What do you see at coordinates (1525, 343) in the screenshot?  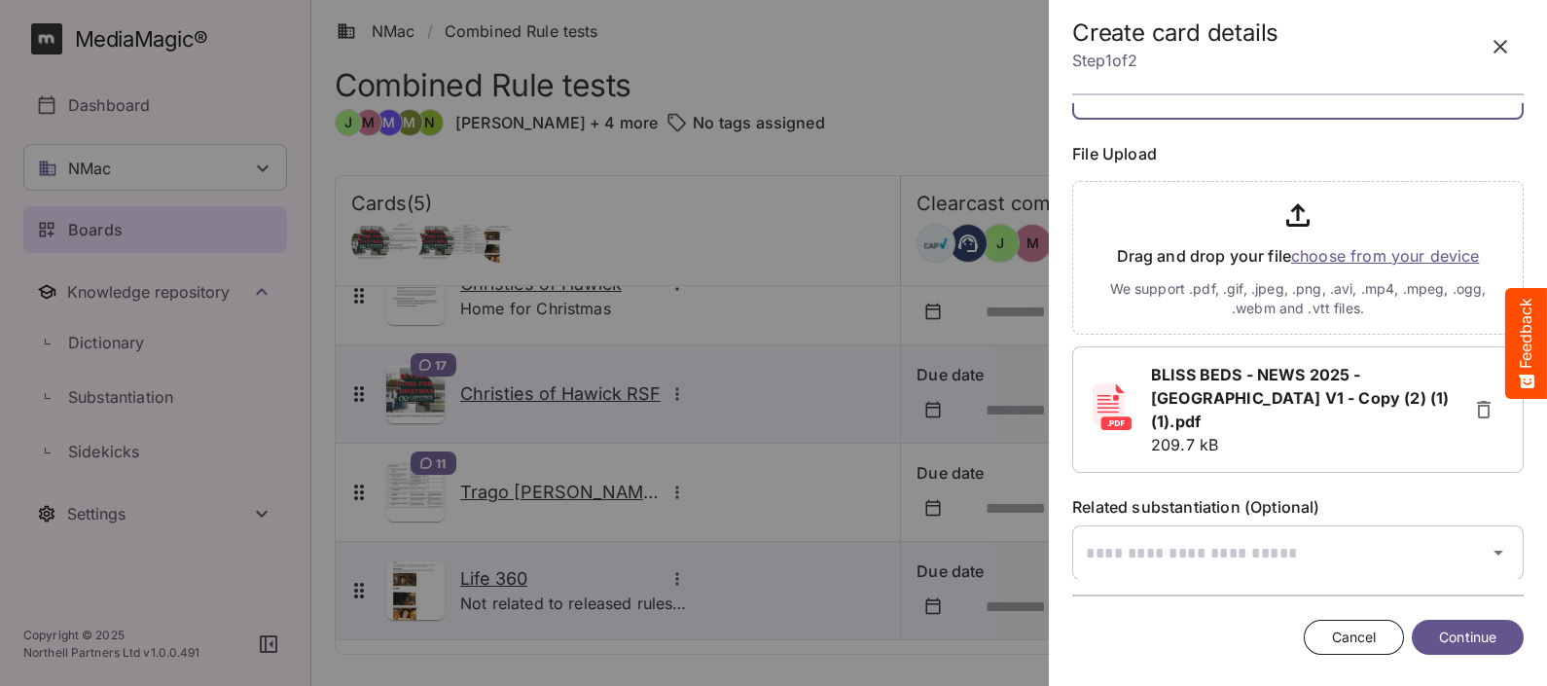 I see `button: Feedback` at bounding box center [1525, 343].